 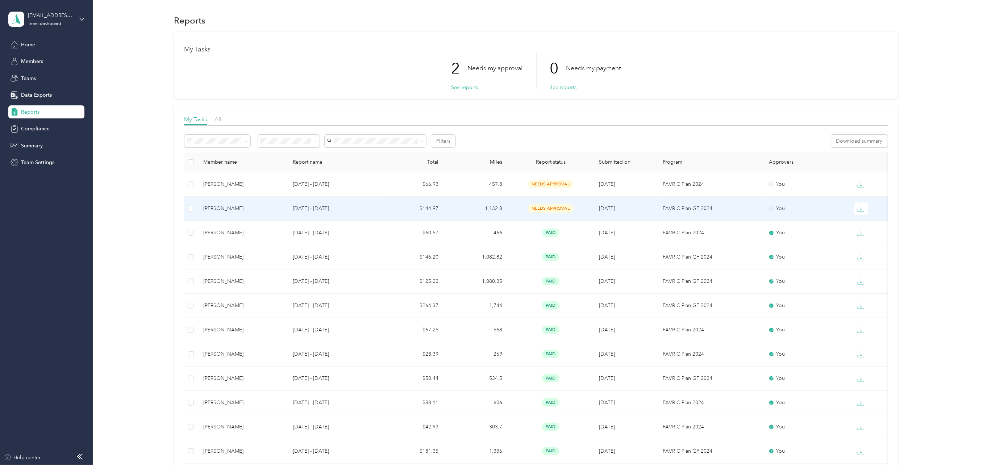 What do you see at coordinates (28, 78) in the screenshot?
I see `span: Teams` at bounding box center [28, 78].